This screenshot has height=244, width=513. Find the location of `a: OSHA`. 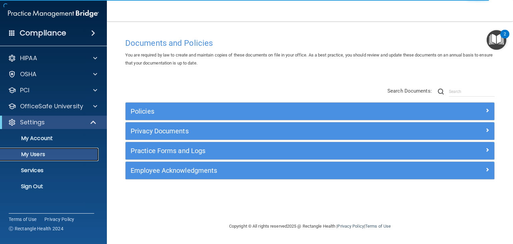

a: OSHA is located at coordinates (52, 74).